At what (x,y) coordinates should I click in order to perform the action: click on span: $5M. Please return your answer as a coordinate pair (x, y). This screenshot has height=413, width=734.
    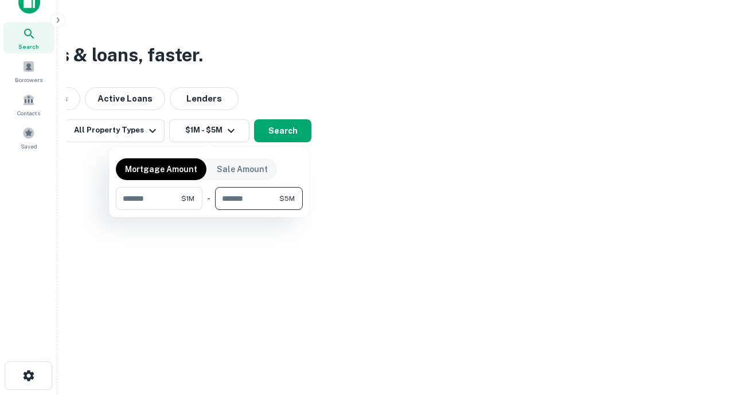
    Looking at the image, I should click on (287, 198).